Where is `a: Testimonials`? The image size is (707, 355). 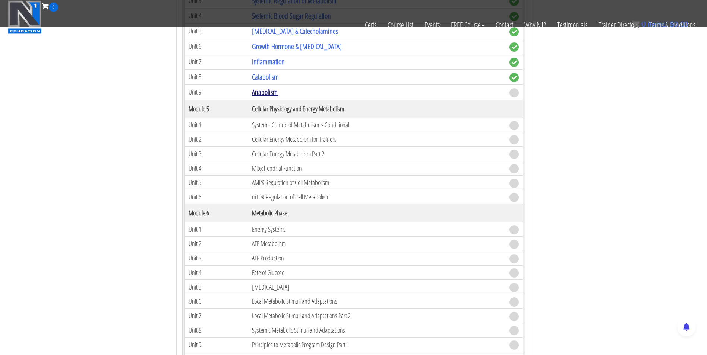 a: Testimonials is located at coordinates (572, 25).